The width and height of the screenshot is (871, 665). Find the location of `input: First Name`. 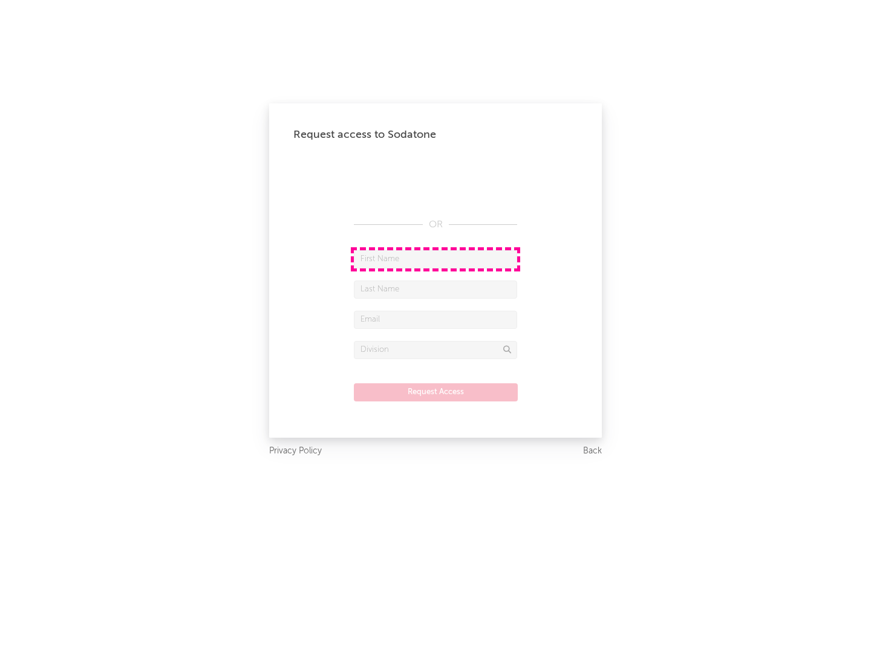

input: First Name is located at coordinates (435, 259).